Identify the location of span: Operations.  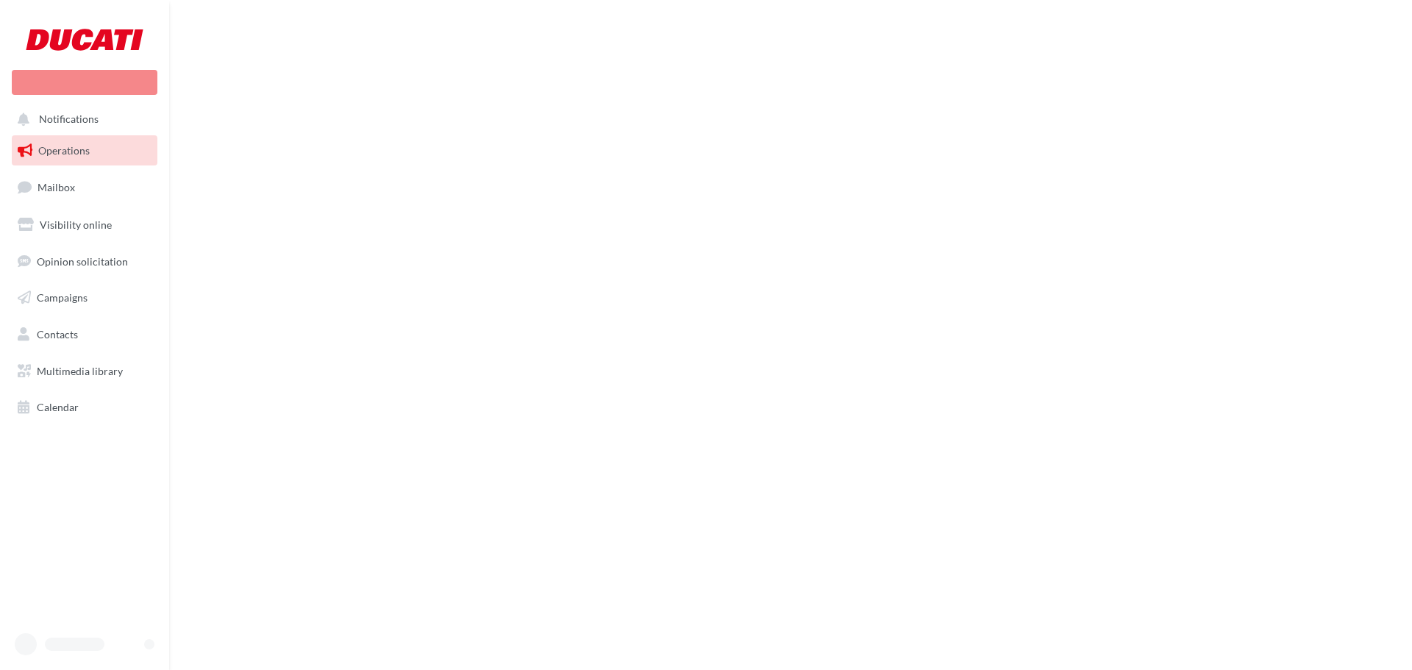
(64, 150).